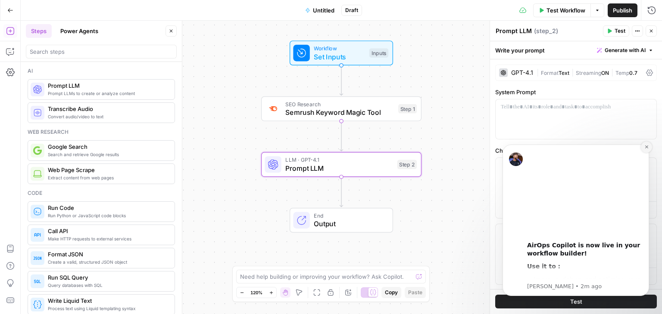  Describe the element at coordinates (561, 10) in the screenshot. I see `button: Test Workflow` at that location.